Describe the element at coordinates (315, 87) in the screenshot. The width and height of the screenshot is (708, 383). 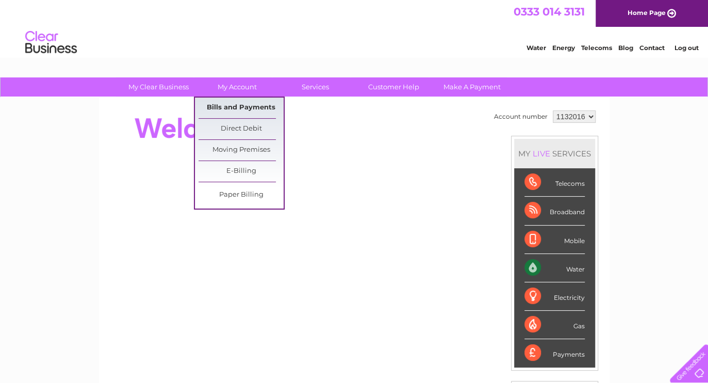
I see `a: Services` at that location.